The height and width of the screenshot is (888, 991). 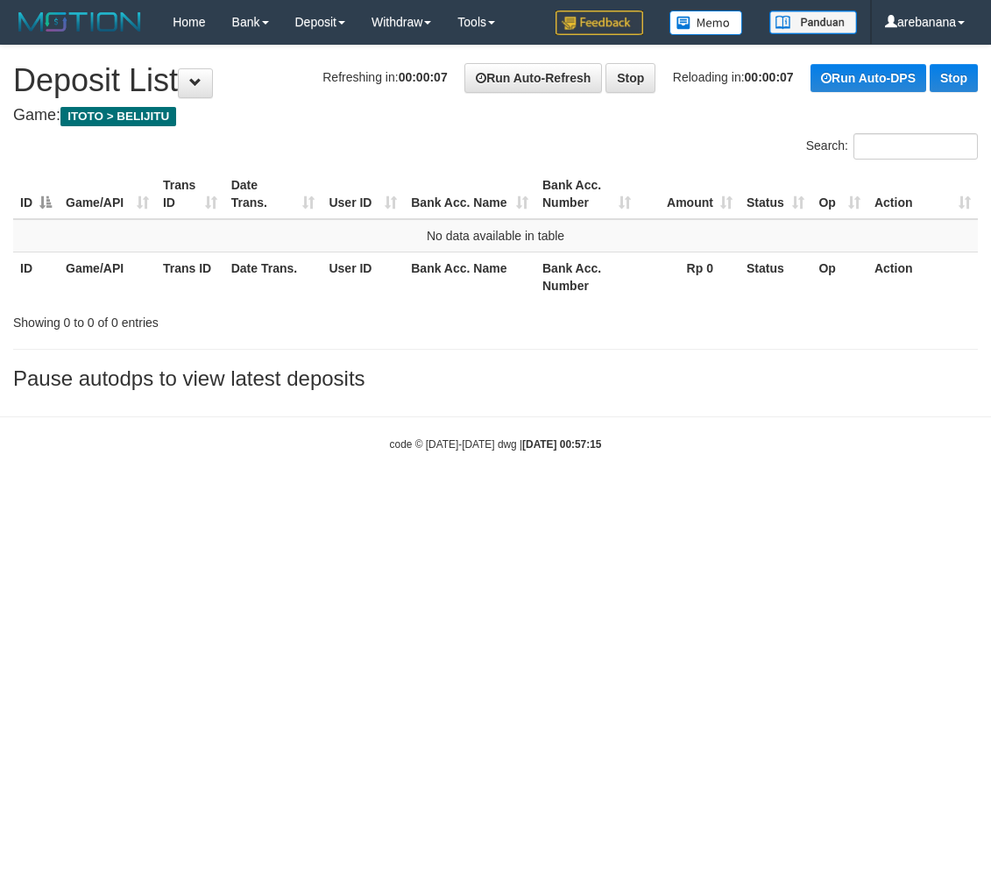 What do you see at coordinates (586, 276) in the screenshot?
I see `th: Bank Acc. Number` at bounding box center [586, 276].